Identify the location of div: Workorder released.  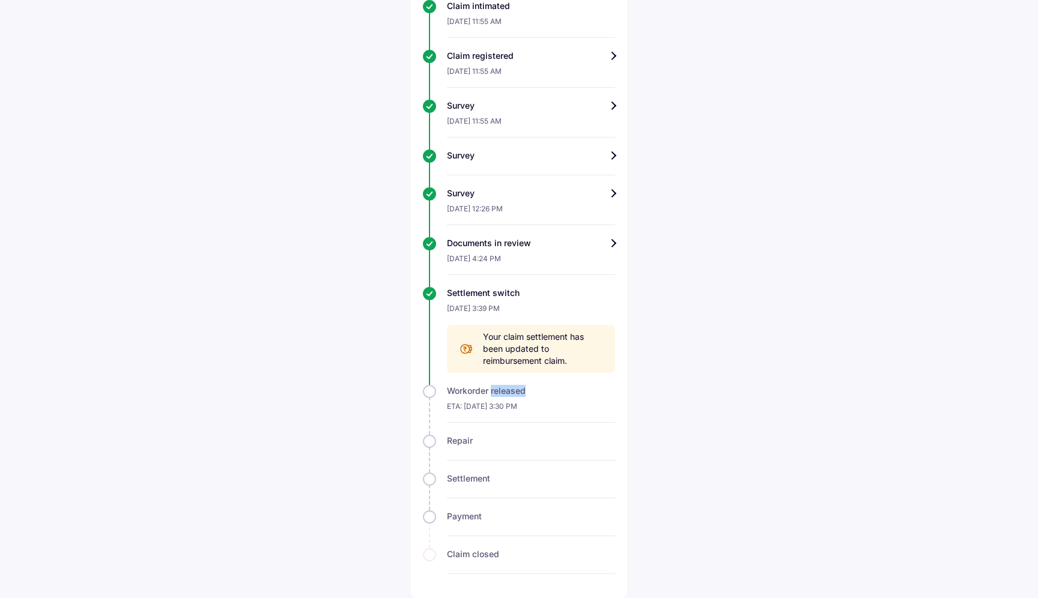
(531, 391).